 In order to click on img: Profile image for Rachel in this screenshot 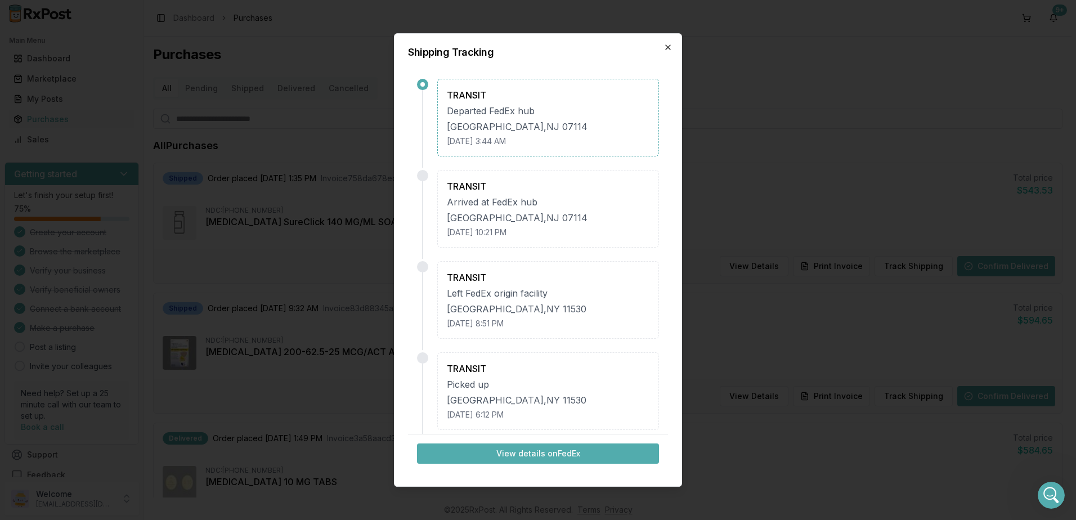, I will do `click(122, 29)`.